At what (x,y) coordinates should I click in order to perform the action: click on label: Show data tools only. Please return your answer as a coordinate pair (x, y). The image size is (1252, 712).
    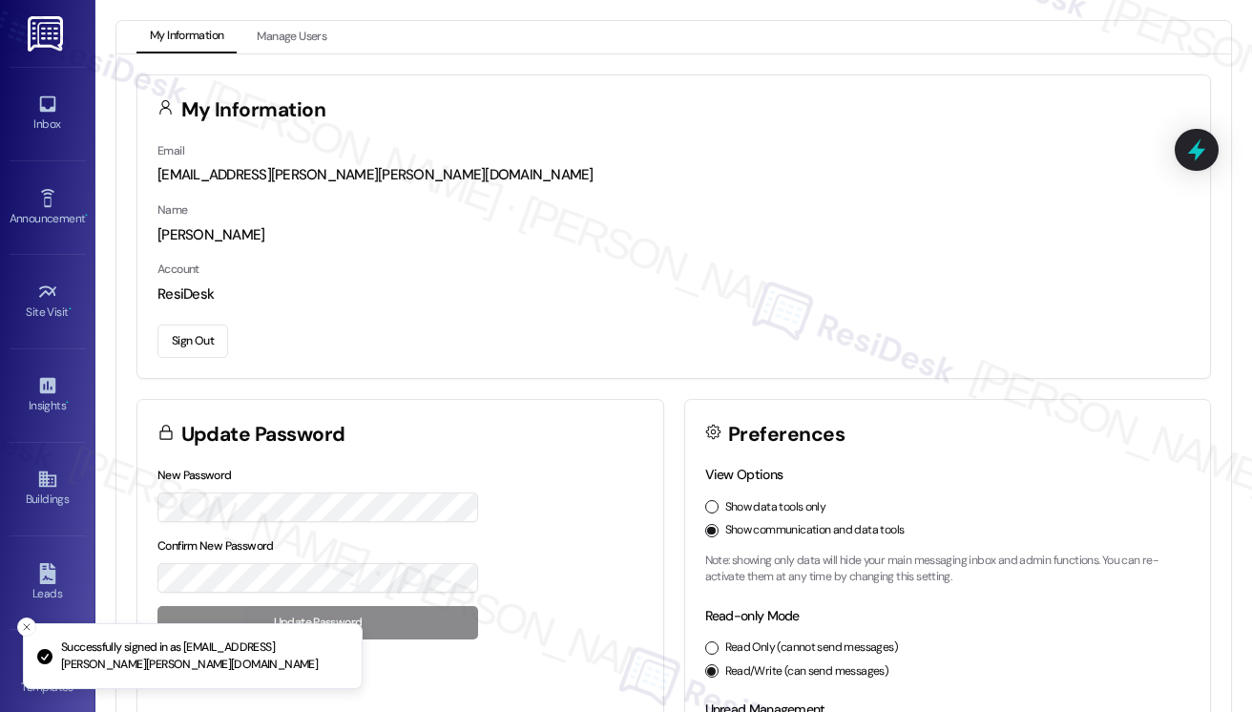
    Looking at the image, I should click on (776, 508).